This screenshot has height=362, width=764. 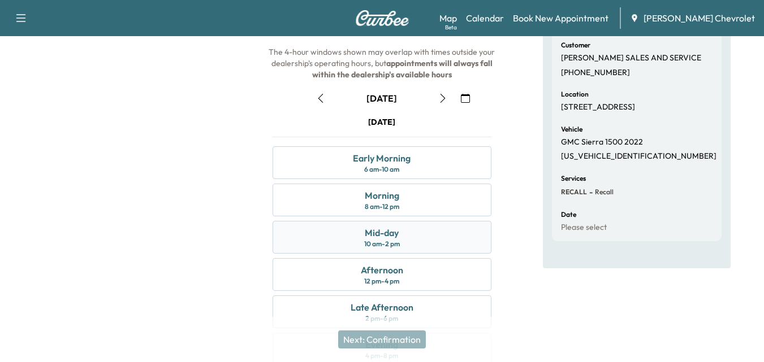 What do you see at coordinates (451, 27) in the screenshot?
I see `div: Beta` at bounding box center [451, 27].